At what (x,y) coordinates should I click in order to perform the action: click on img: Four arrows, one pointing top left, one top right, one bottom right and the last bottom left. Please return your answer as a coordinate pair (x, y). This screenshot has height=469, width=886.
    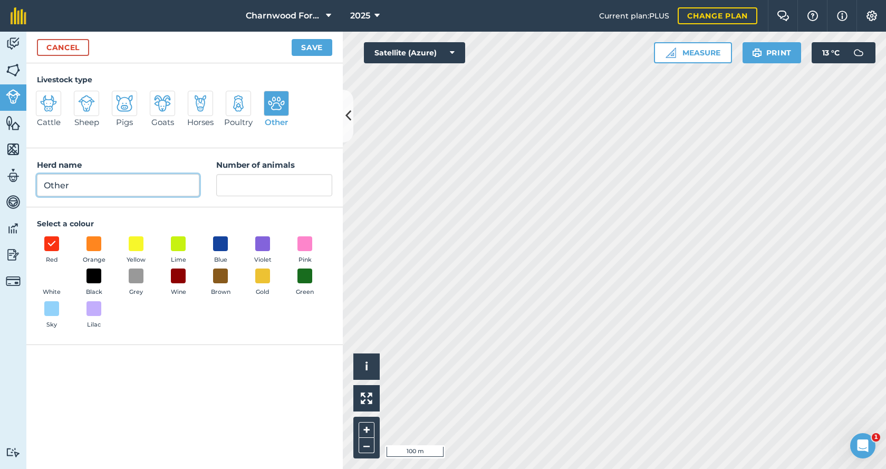
    Looking at the image, I should click on (367, 398).